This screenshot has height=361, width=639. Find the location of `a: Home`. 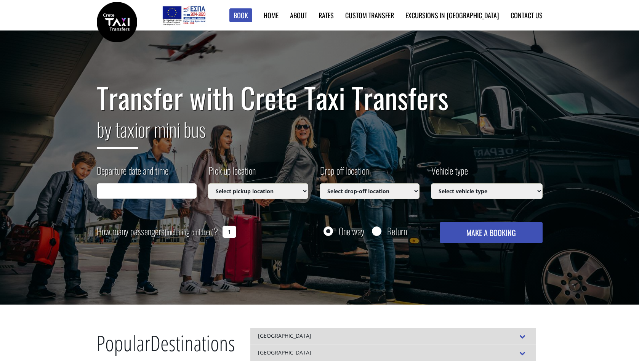

a: Home is located at coordinates (271, 15).